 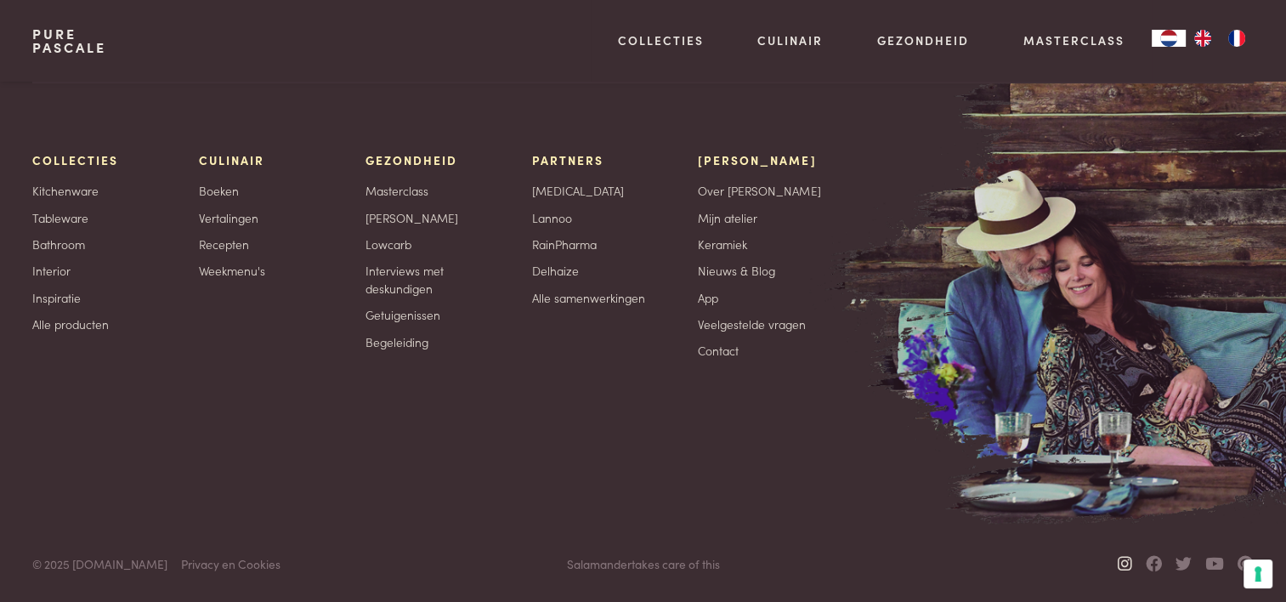 I want to click on a: Bathroom, so click(x=59, y=244).